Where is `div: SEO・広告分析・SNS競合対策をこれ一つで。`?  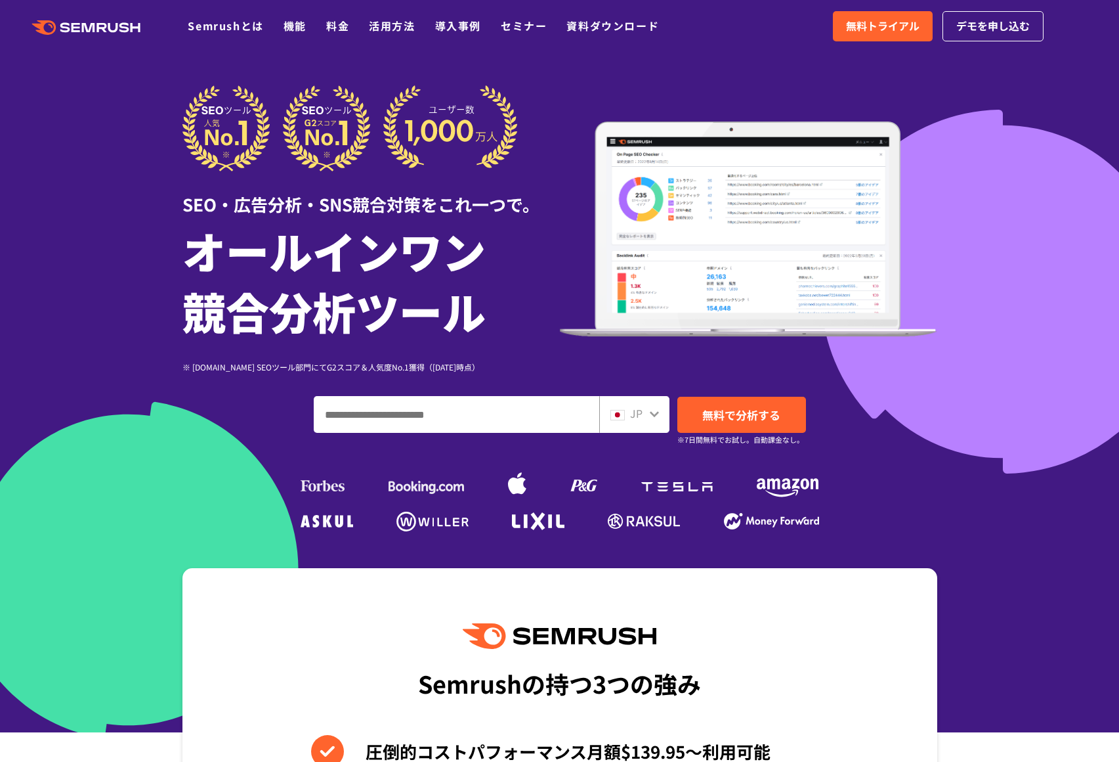
div: SEO・広告分析・SNS競合対策をこれ一つで。 is located at coordinates (371, 194).